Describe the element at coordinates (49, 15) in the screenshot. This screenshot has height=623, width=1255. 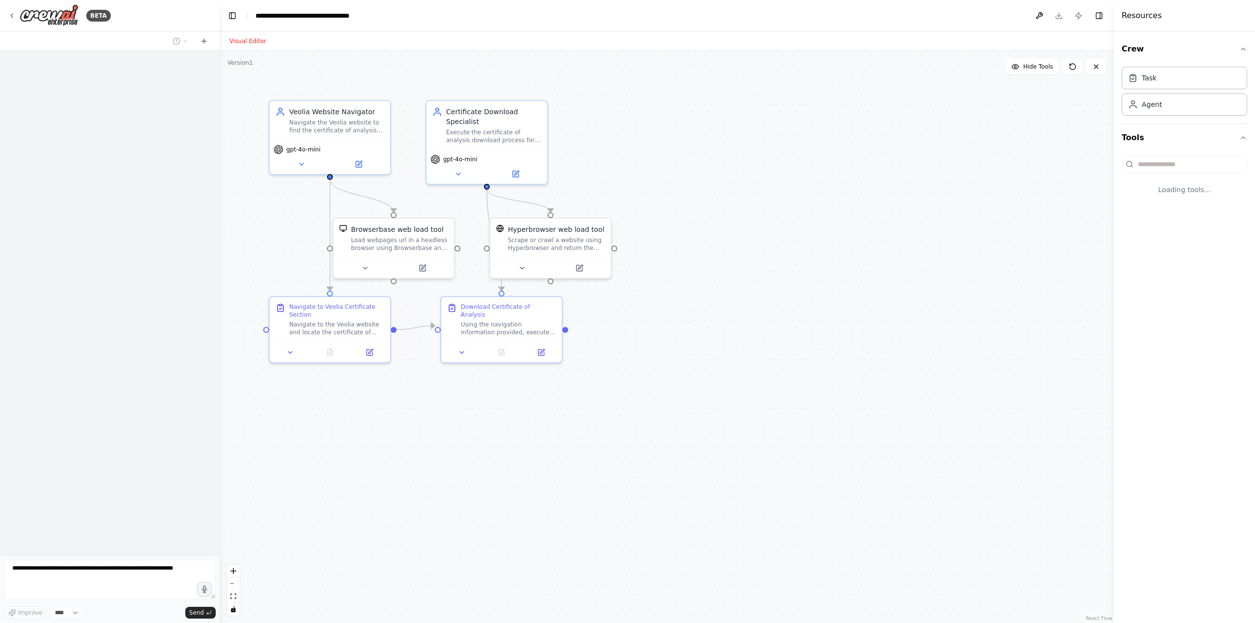
I see `img: Logo` at that location.